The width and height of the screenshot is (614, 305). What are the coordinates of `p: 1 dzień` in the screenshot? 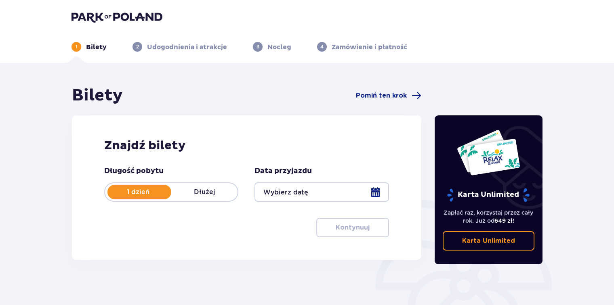 It's located at (138, 192).